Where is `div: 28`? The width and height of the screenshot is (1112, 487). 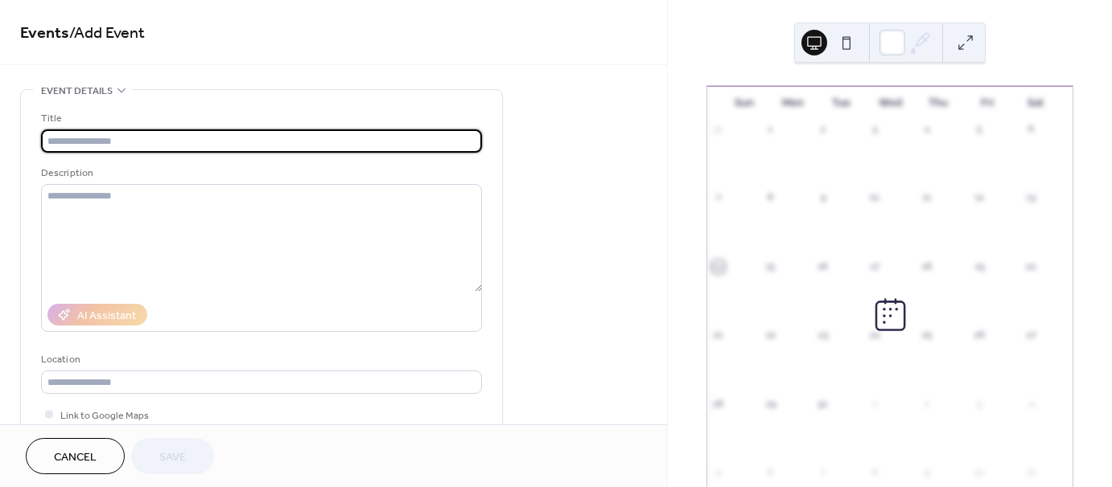 div: 28 is located at coordinates (717, 404).